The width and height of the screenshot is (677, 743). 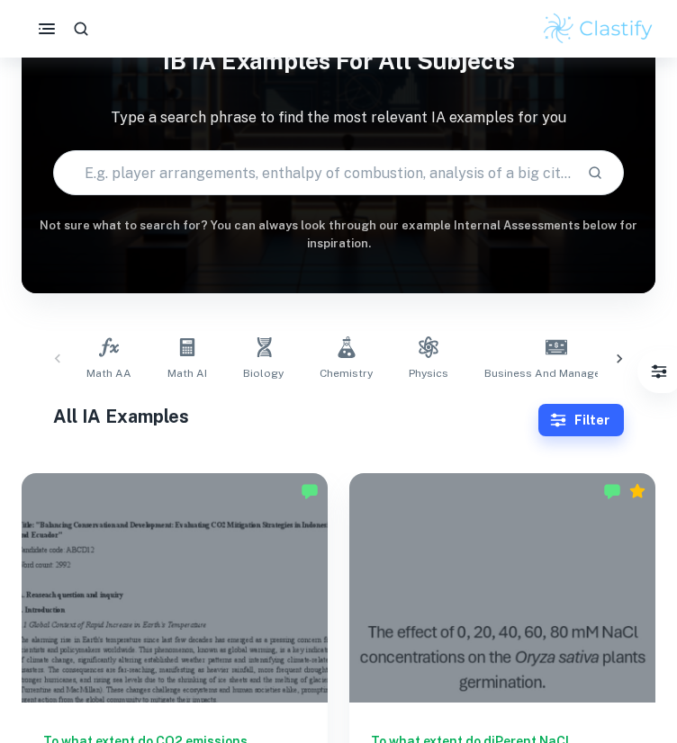 I want to click on h1: All IA Examples, so click(x=295, y=417).